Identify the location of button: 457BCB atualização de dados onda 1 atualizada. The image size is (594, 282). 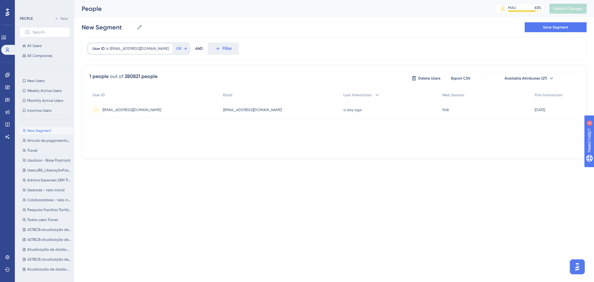
(47, 239).